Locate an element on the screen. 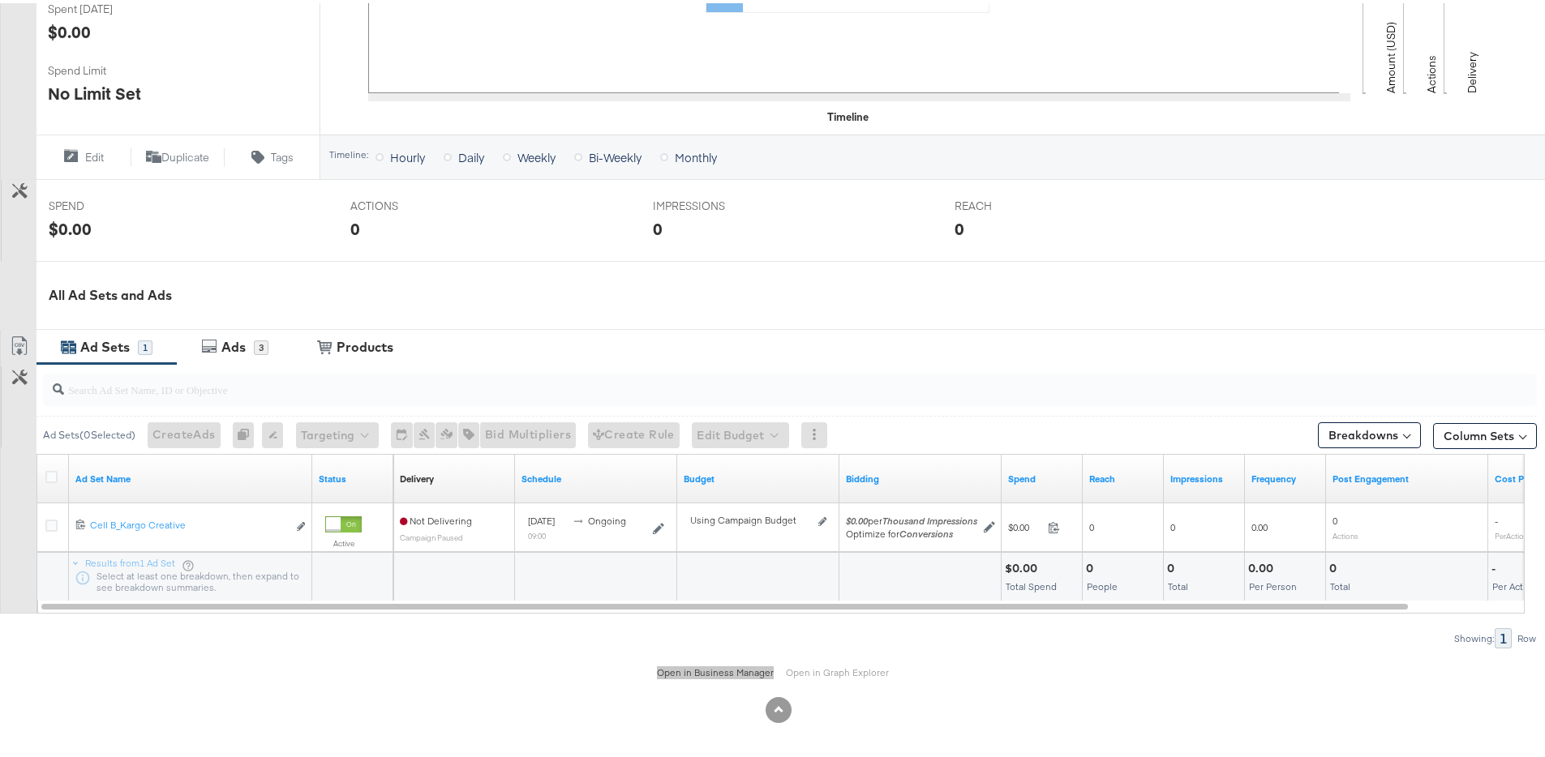 The width and height of the screenshot is (1545, 757). a: The number of people your ad was served to. is located at coordinates (1123, 476).